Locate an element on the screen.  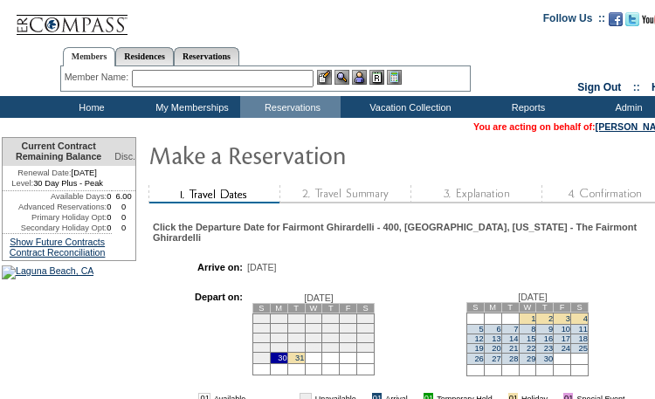
td: 28 is located at coordinates (366, 347).